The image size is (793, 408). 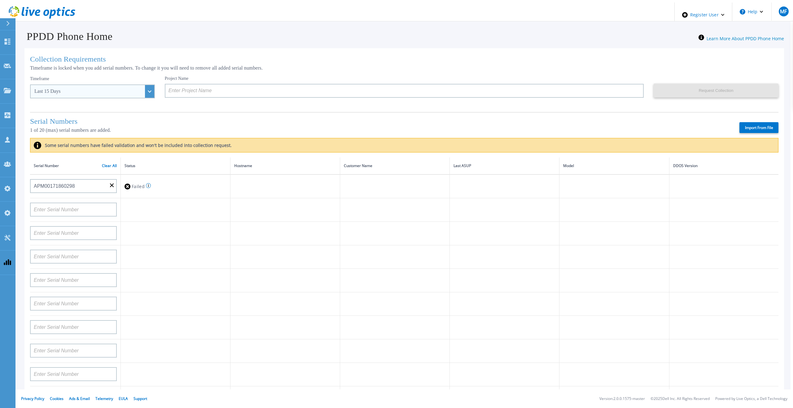 I want to click on div: Failed, so click(x=175, y=186).